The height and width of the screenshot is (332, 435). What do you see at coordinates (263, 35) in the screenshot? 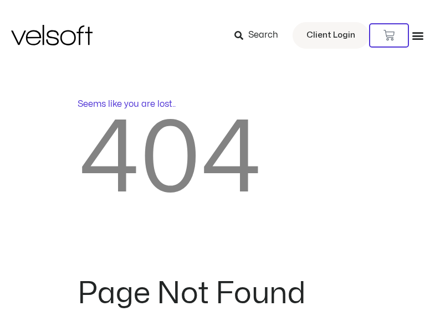
I see `span: Search` at bounding box center [263, 35].